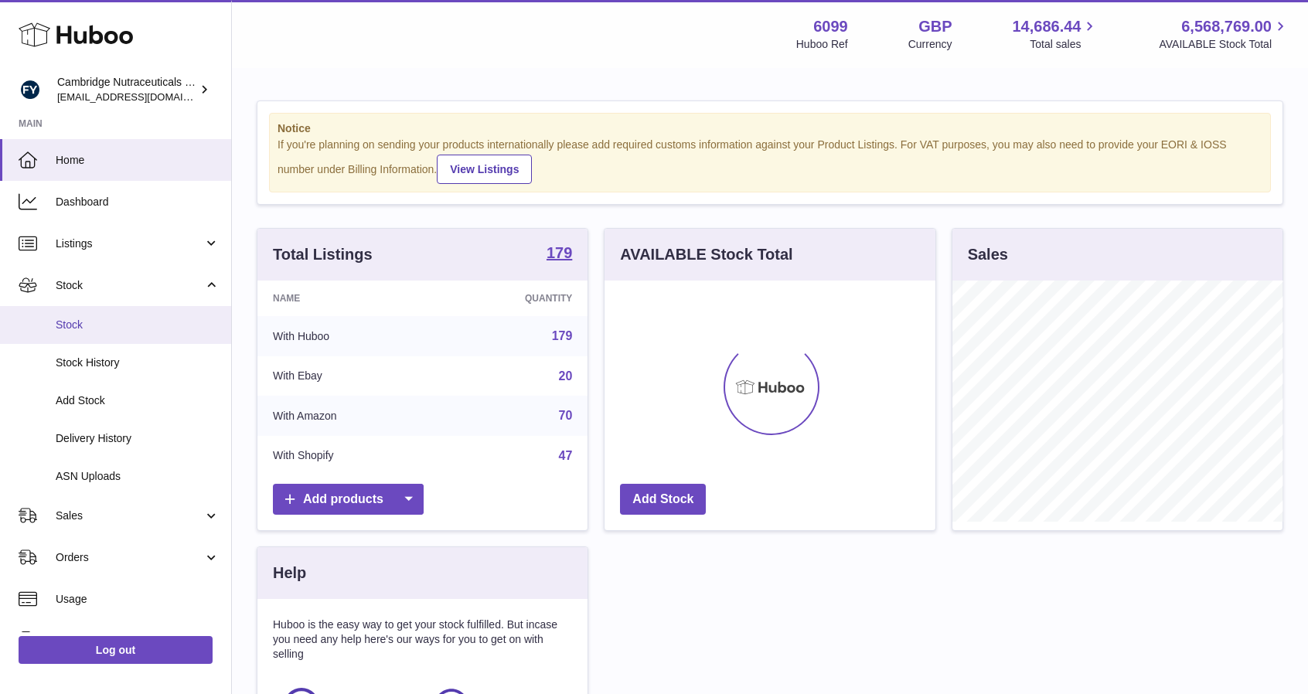  I want to click on td: With Amazon, so click(348, 416).